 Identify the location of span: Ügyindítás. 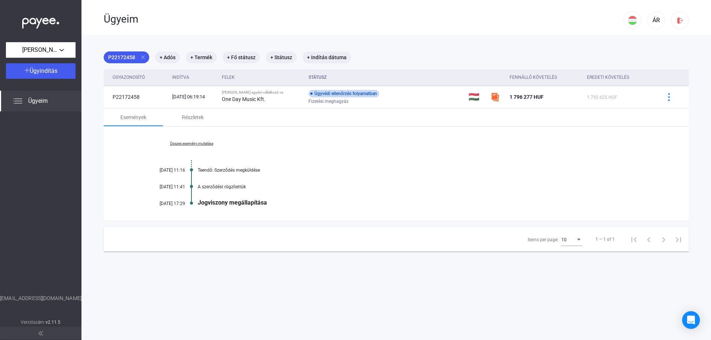
(43, 71).